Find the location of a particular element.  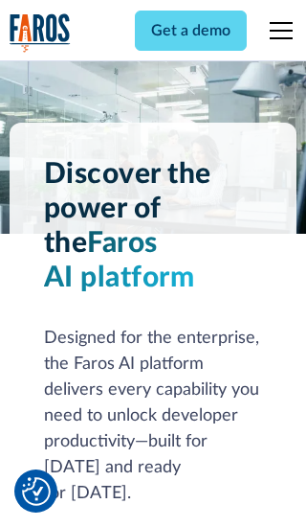

button: Cookie Settings is located at coordinates (36, 491).